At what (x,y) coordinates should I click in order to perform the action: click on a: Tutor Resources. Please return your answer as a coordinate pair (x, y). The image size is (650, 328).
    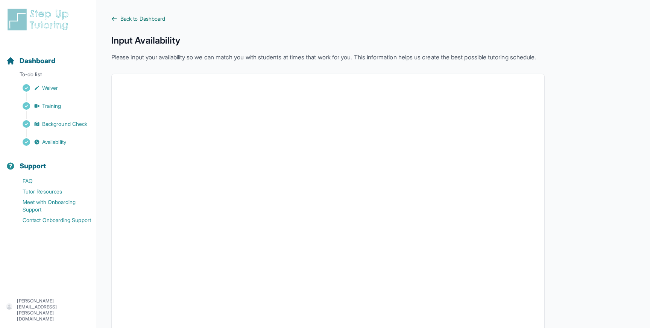
    Looking at the image, I should click on (51, 192).